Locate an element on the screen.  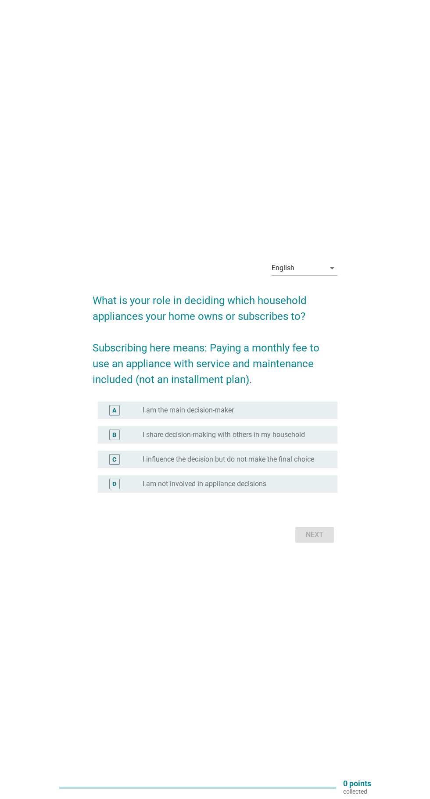
div: B is located at coordinates (114, 435).